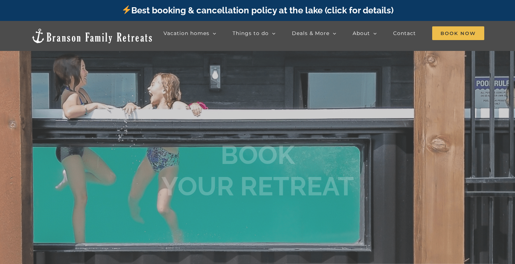 The width and height of the screenshot is (515, 264). I want to click on span: Deals & More, so click(311, 33).